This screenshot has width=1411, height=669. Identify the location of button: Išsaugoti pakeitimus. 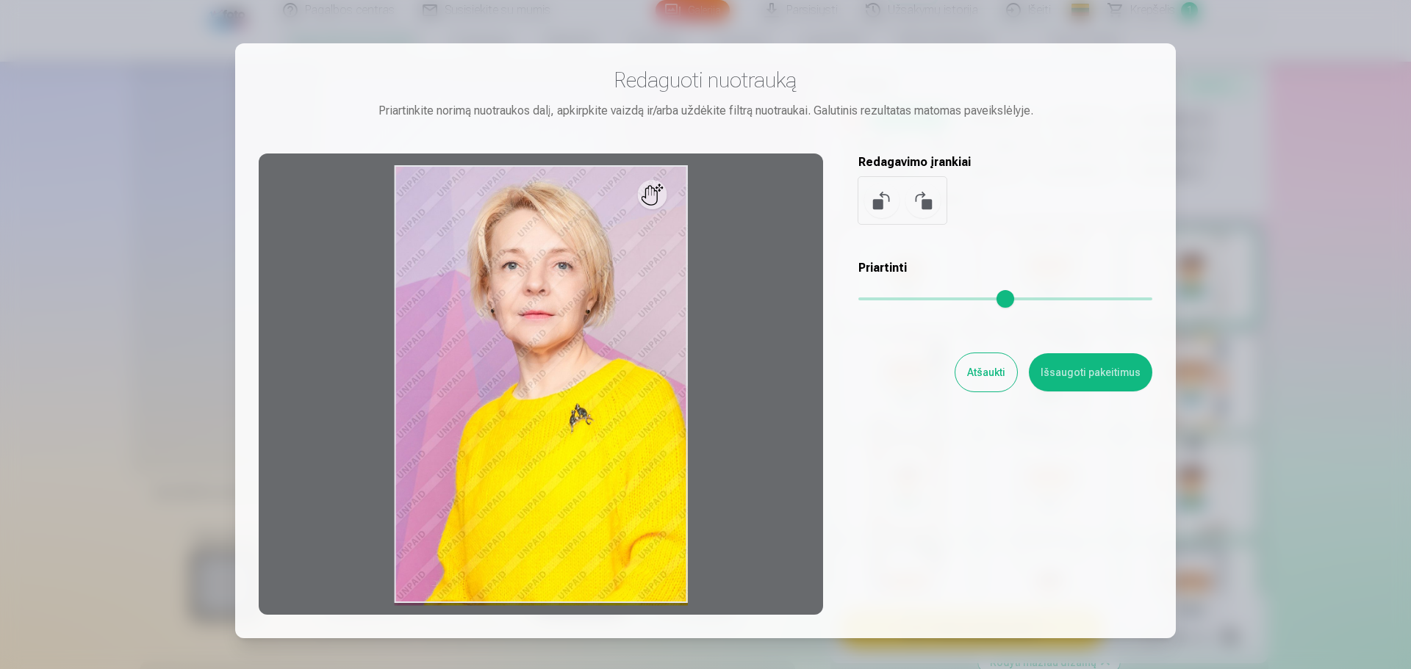
(1091, 373).